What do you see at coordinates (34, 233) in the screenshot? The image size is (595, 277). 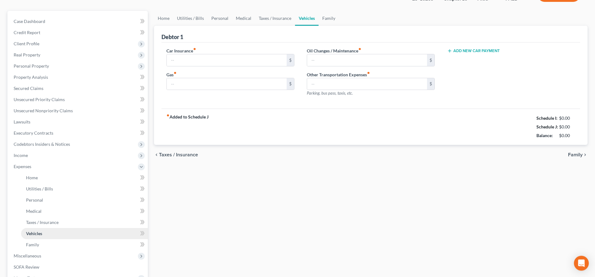 I see `span: Vehicles` at bounding box center [34, 233].